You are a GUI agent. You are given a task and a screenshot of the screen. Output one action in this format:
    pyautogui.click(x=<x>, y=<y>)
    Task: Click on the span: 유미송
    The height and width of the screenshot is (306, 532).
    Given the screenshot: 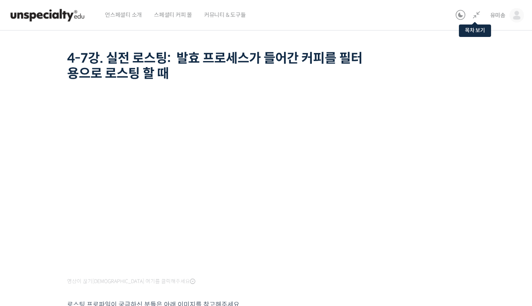 What is the action you would take?
    pyautogui.click(x=498, y=15)
    